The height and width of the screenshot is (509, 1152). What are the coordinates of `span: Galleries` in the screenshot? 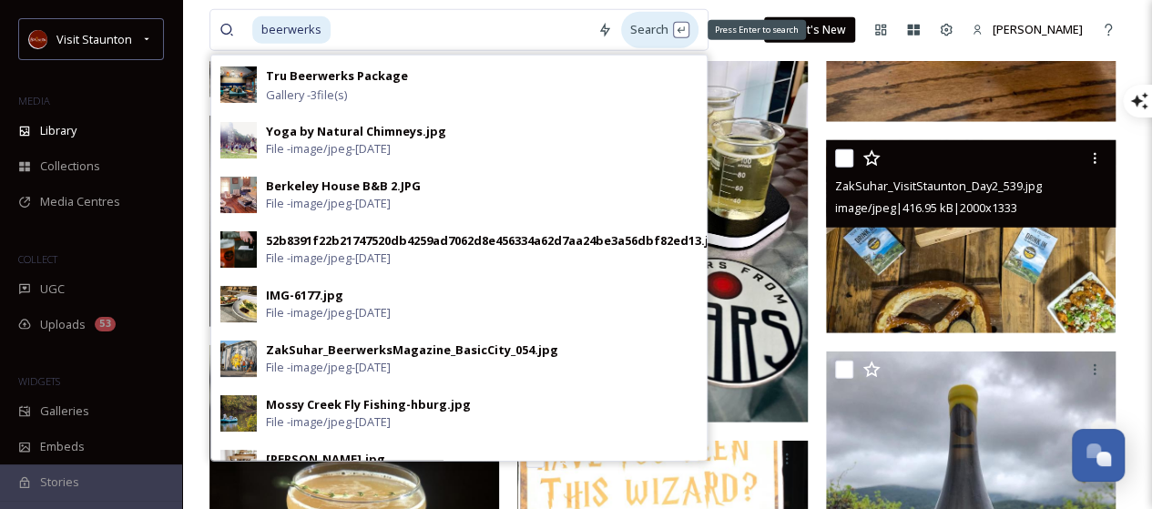 It's located at (65, 411).